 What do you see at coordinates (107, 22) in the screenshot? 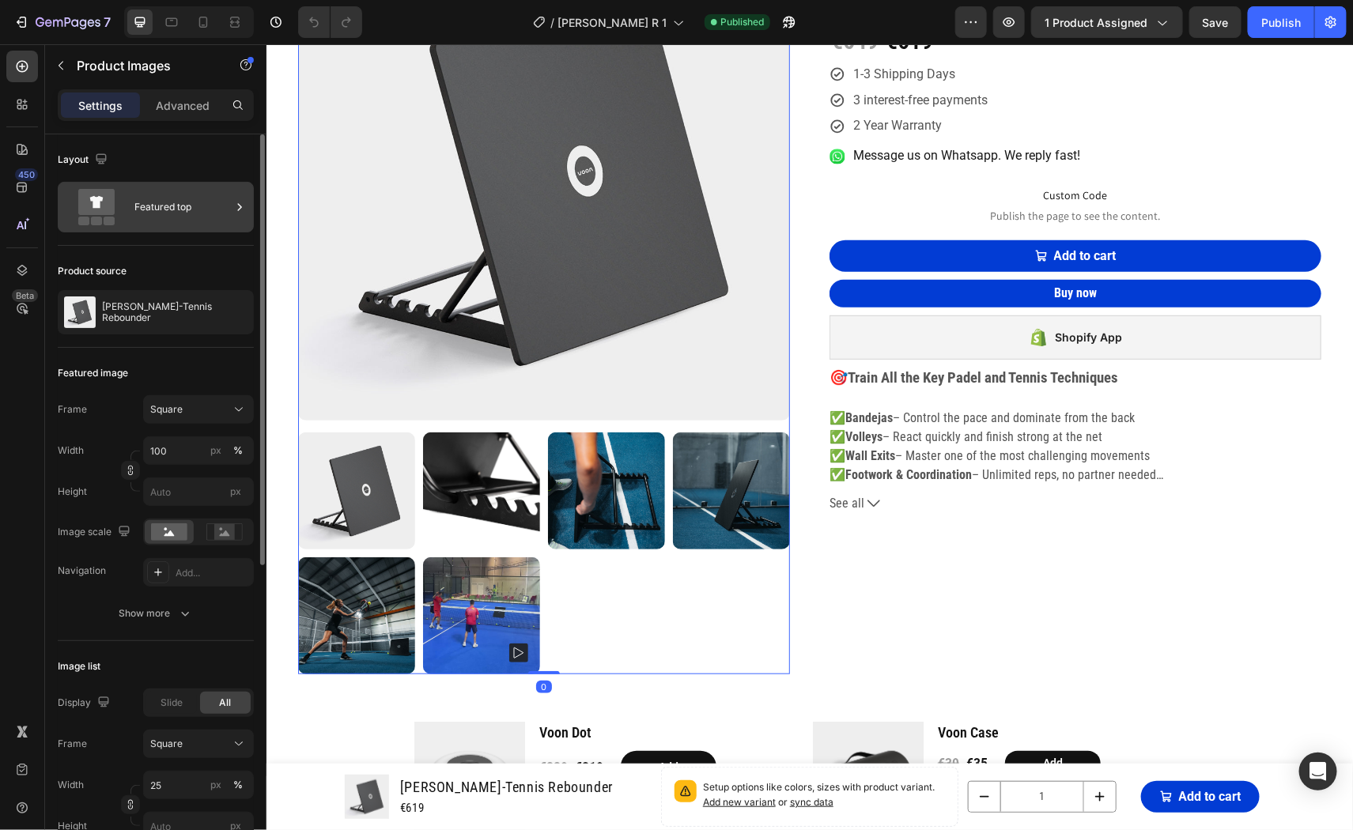
I see `p: 7` at bounding box center [107, 22].